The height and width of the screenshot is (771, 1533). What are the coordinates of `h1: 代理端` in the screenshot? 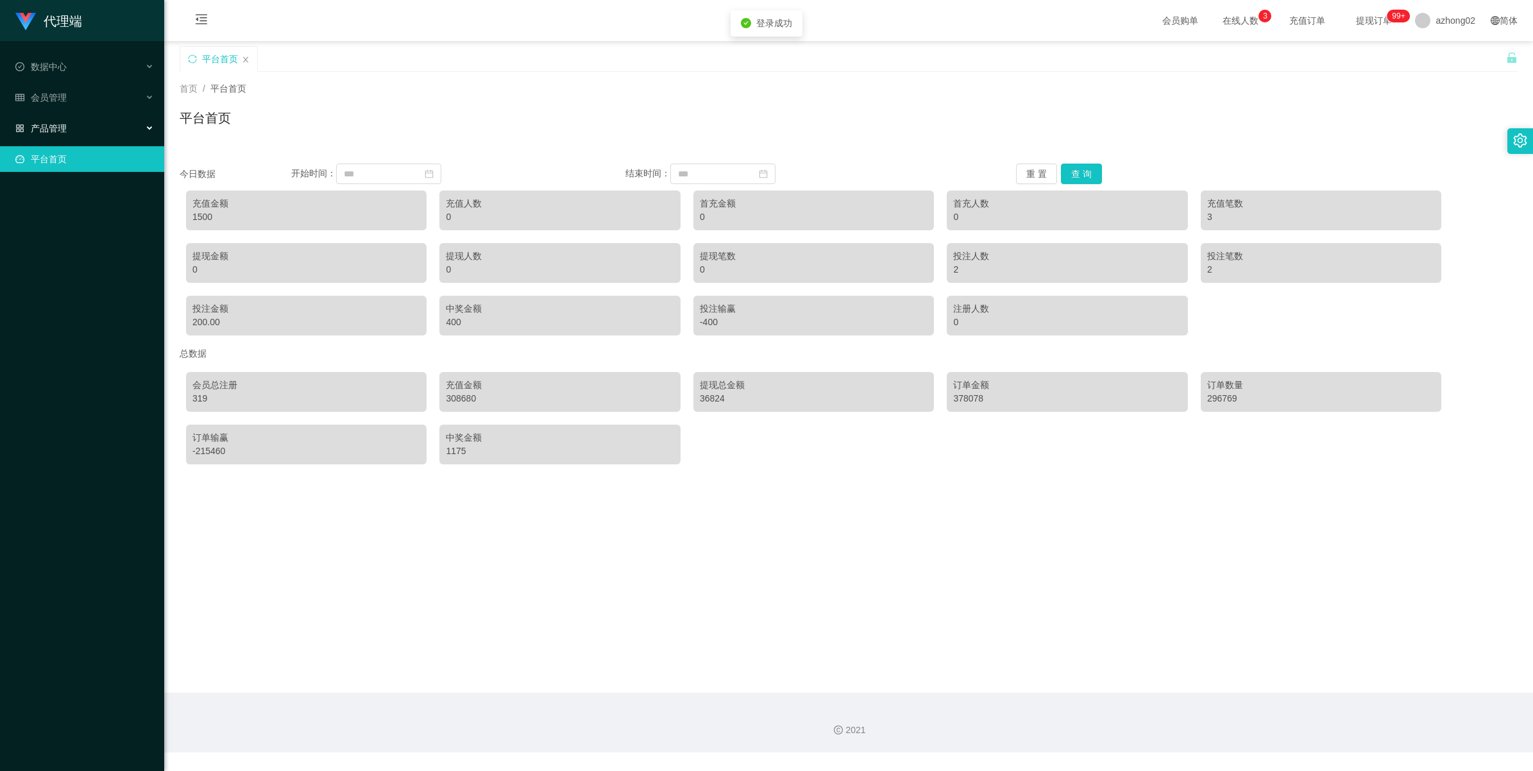 It's located at (63, 21).